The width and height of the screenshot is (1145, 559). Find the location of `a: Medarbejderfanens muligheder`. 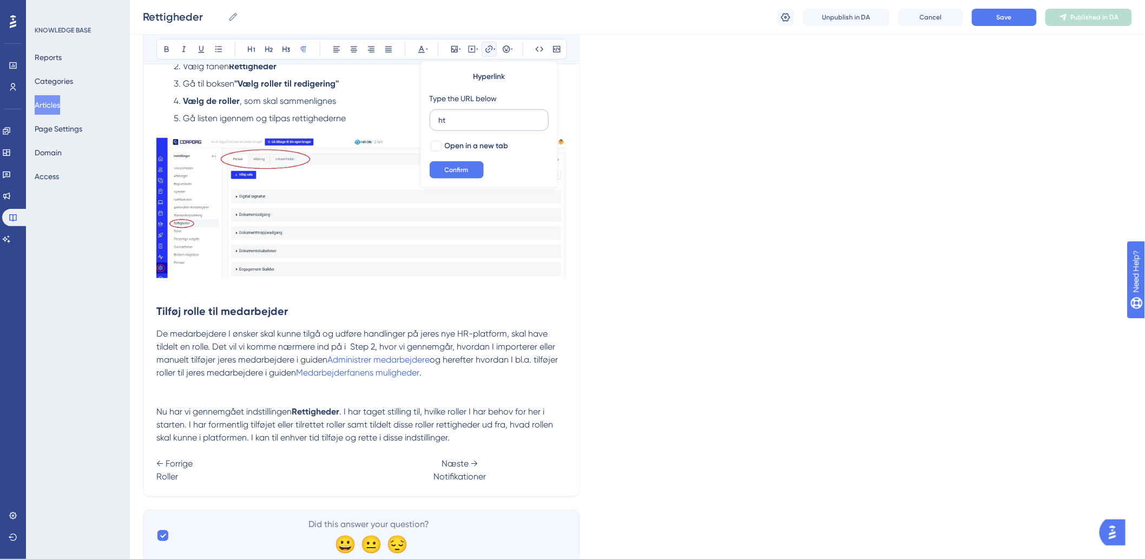

a: Medarbejderfanens muligheder is located at coordinates (358, 372).